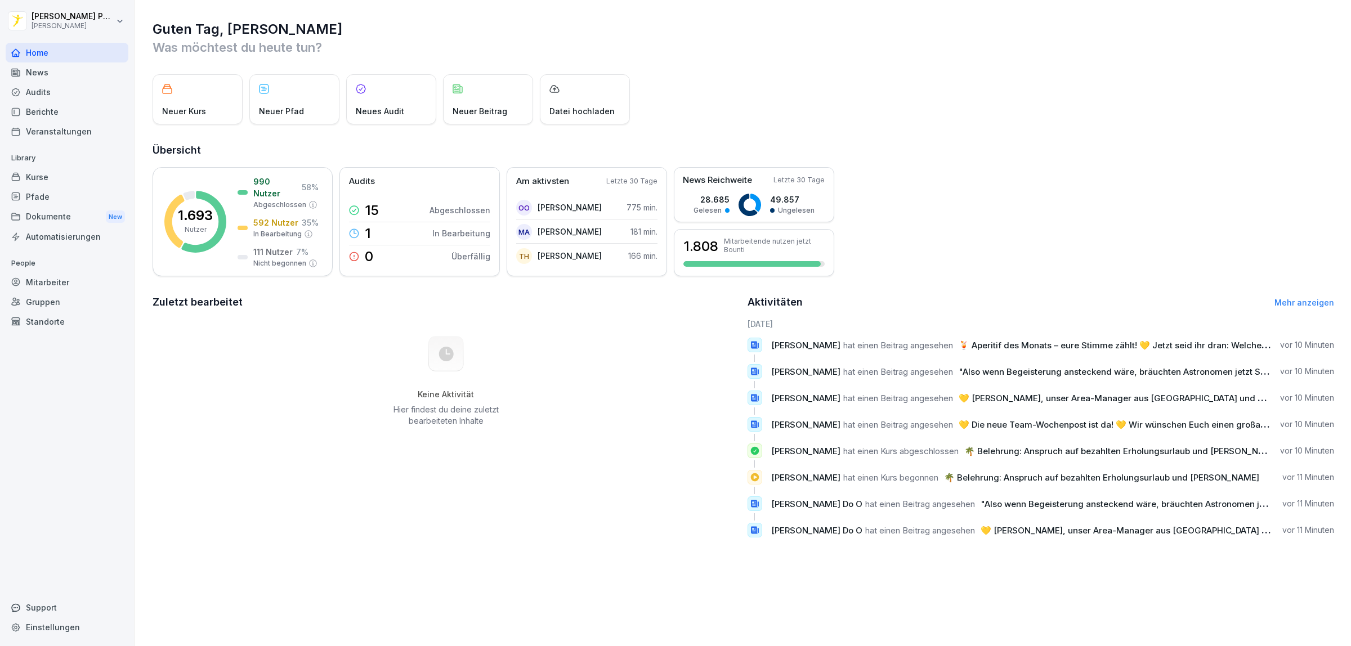 The height and width of the screenshot is (646, 1351). I want to click on a: Home, so click(67, 52).